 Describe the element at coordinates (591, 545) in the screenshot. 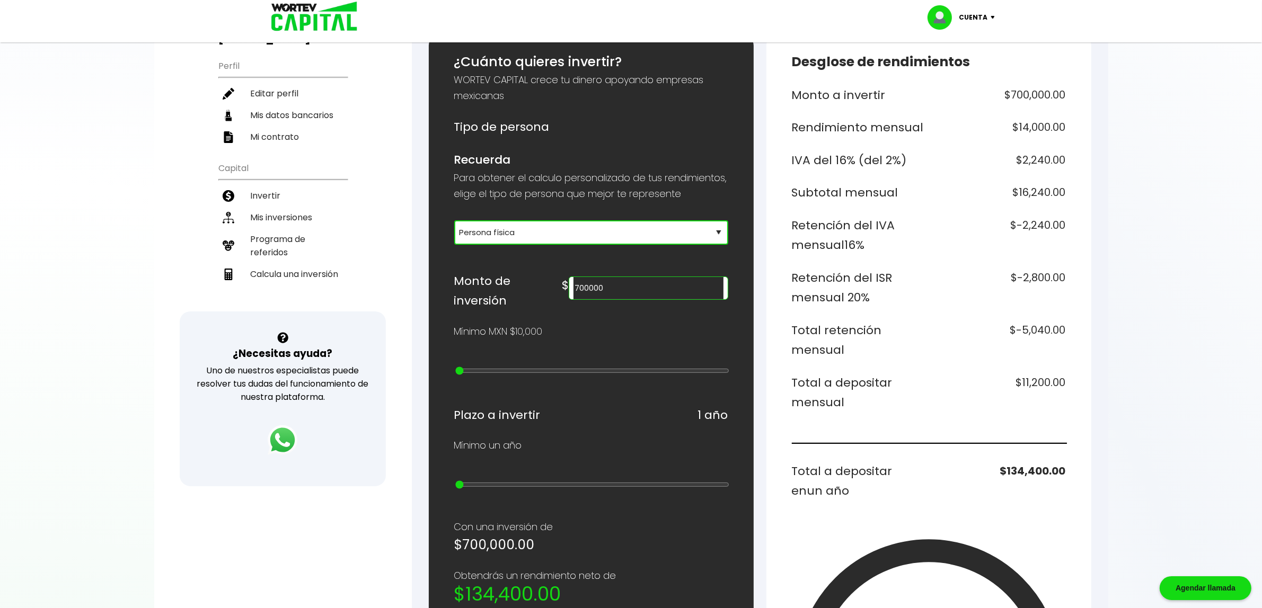

I see `h5: $700,000.00` at that location.